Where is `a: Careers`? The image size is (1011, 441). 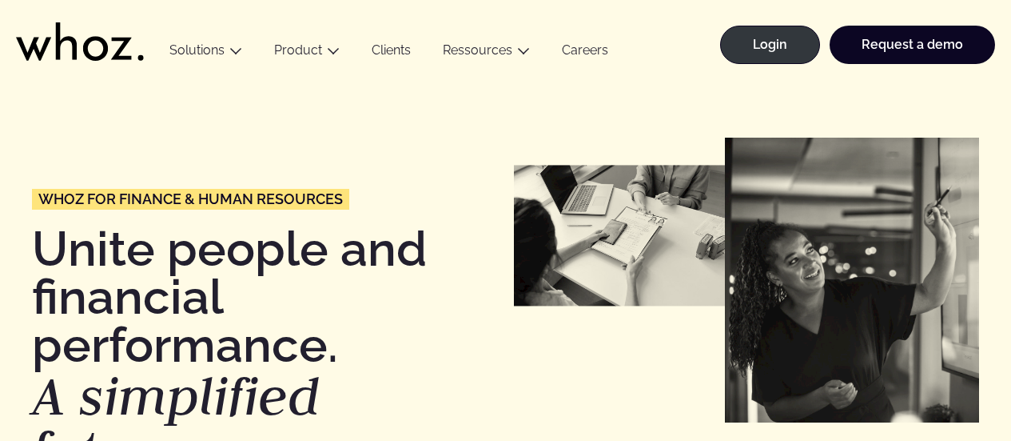 a: Careers is located at coordinates (585, 53).